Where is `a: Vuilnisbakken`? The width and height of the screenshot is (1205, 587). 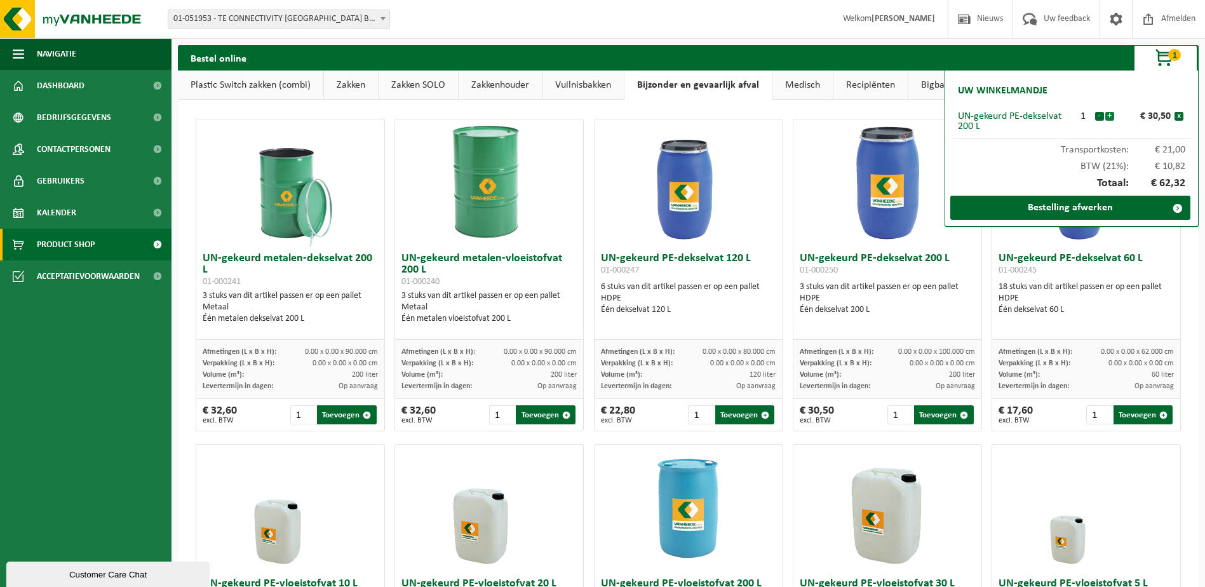 a: Vuilnisbakken is located at coordinates (583, 85).